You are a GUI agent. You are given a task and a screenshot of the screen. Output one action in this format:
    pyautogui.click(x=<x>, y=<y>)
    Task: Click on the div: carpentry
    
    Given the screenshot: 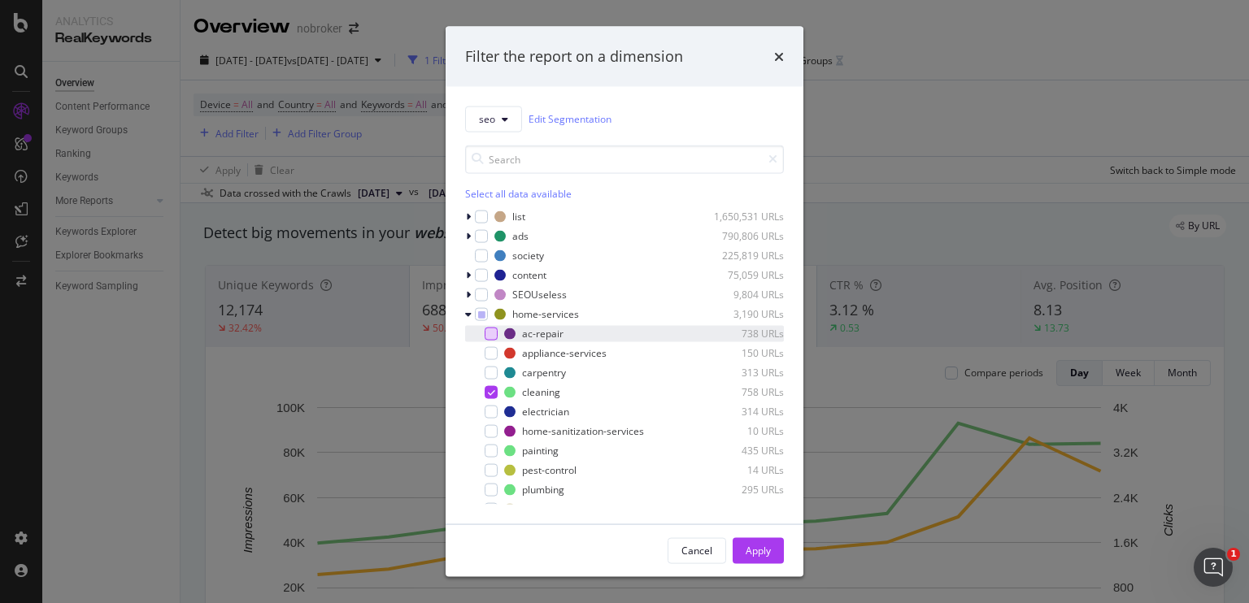 What is the action you would take?
    pyautogui.click(x=544, y=372)
    